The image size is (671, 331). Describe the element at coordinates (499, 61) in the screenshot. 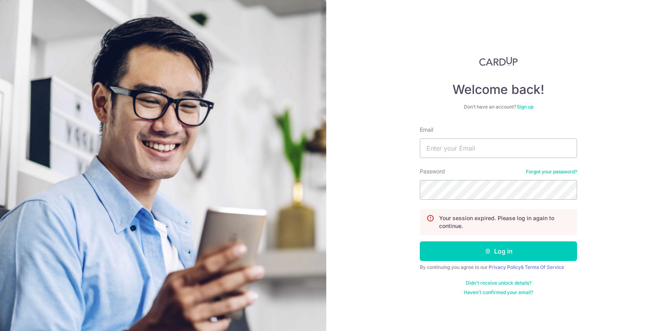

I see `img: CardUp Logo` at that location.